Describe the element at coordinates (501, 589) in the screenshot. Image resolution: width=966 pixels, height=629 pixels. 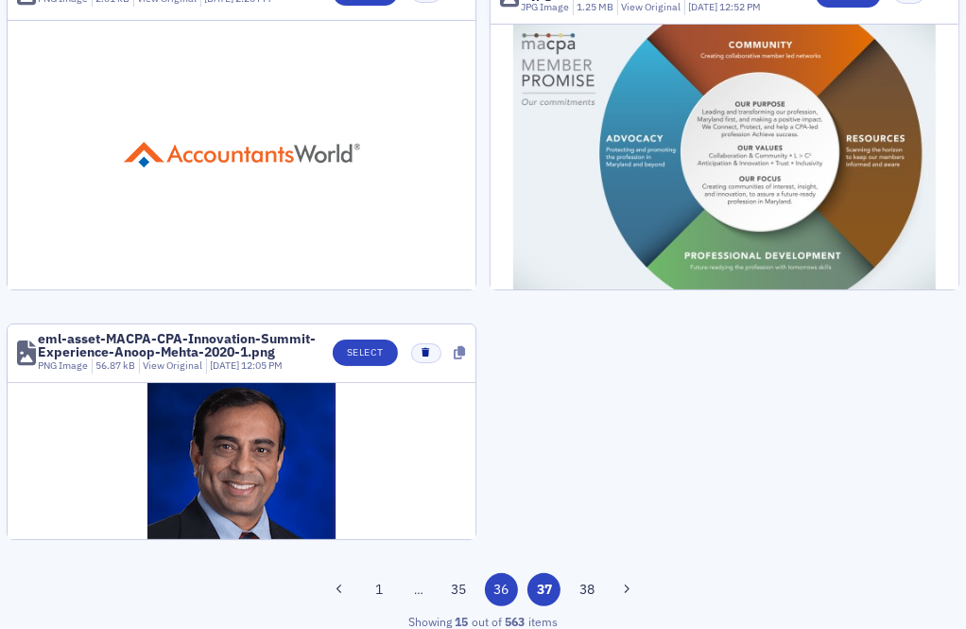
I see `button: 36` at that location.